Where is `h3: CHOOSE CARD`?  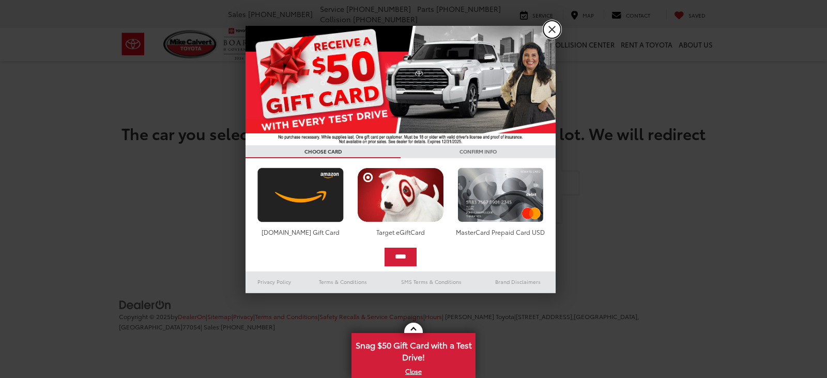 h3: CHOOSE CARD is located at coordinates (323, 151).